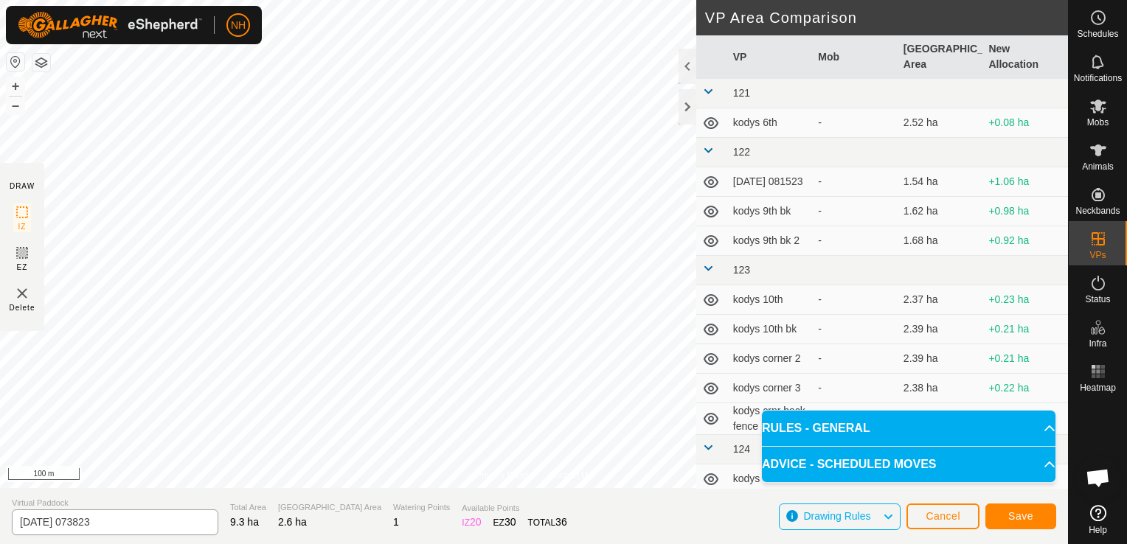  I want to click on span: 121, so click(741, 93).